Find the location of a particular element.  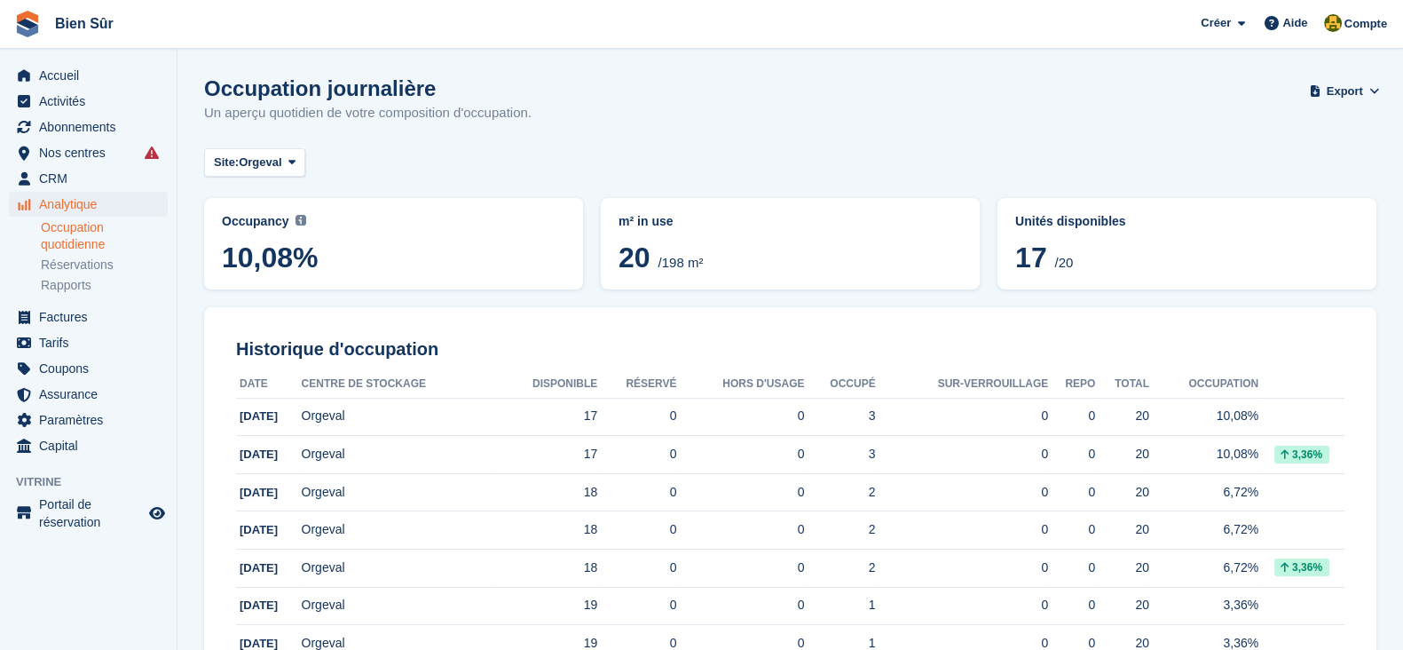

span: Portail de réservation is located at coordinates (92, 513).